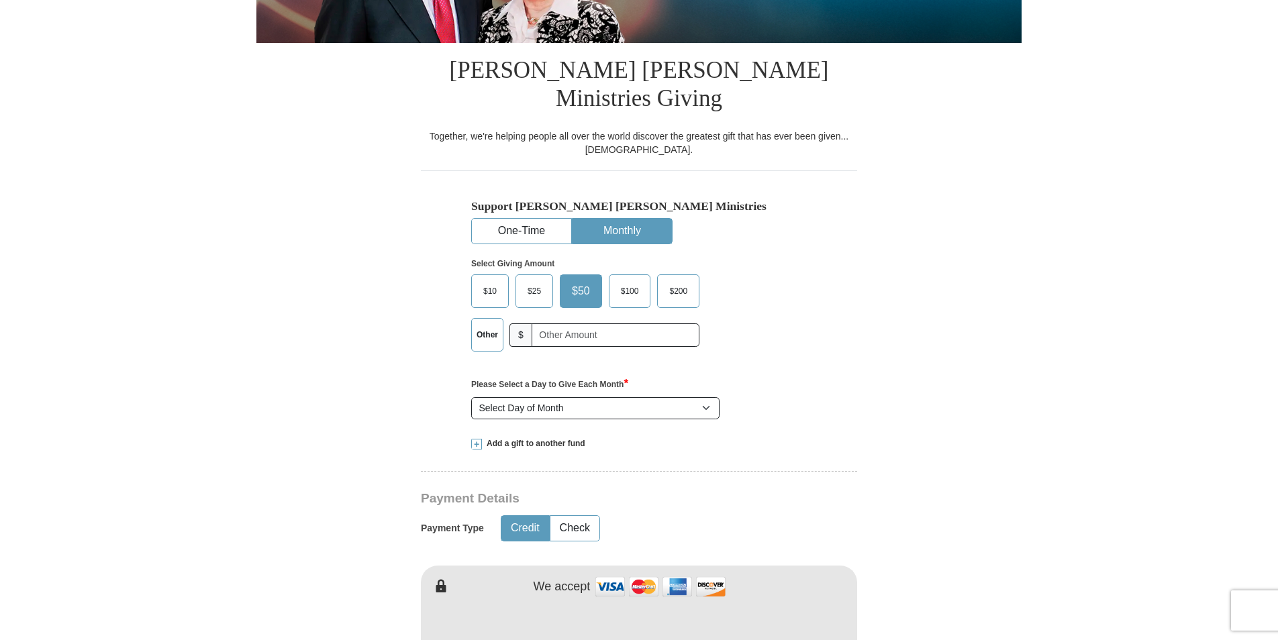  What do you see at coordinates (490, 291) in the screenshot?
I see `span: $10` at bounding box center [490, 291].